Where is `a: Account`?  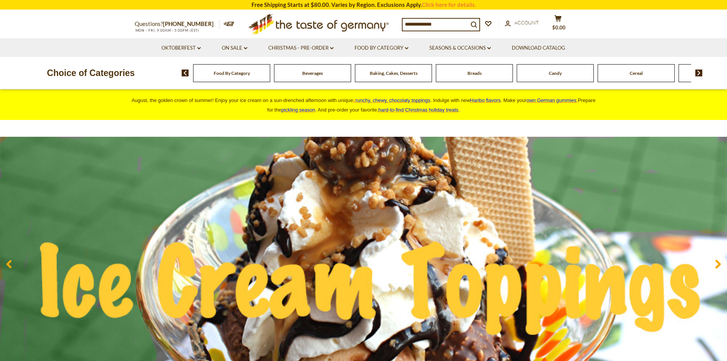
a: Account is located at coordinates (522, 23).